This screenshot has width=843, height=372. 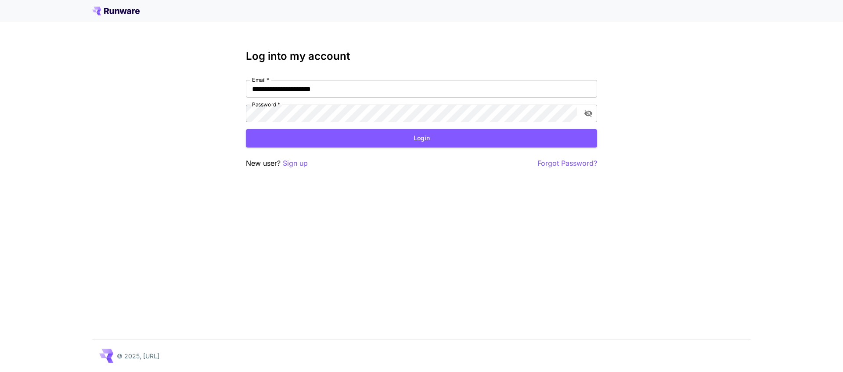 I want to click on button: Login, so click(x=422, y=138).